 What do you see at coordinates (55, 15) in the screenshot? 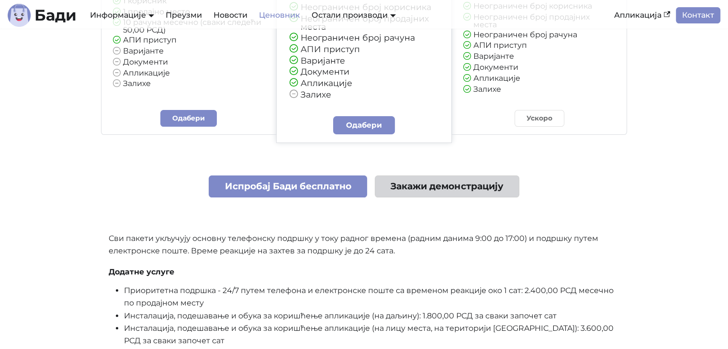
I see `b: Бади` at bounding box center [55, 15].